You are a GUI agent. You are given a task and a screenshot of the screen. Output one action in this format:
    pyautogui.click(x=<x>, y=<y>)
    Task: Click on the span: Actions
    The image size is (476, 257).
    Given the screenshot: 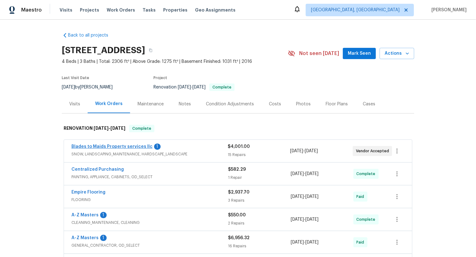 What is the action you would take?
    pyautogui.click(x=397, y=53)
    